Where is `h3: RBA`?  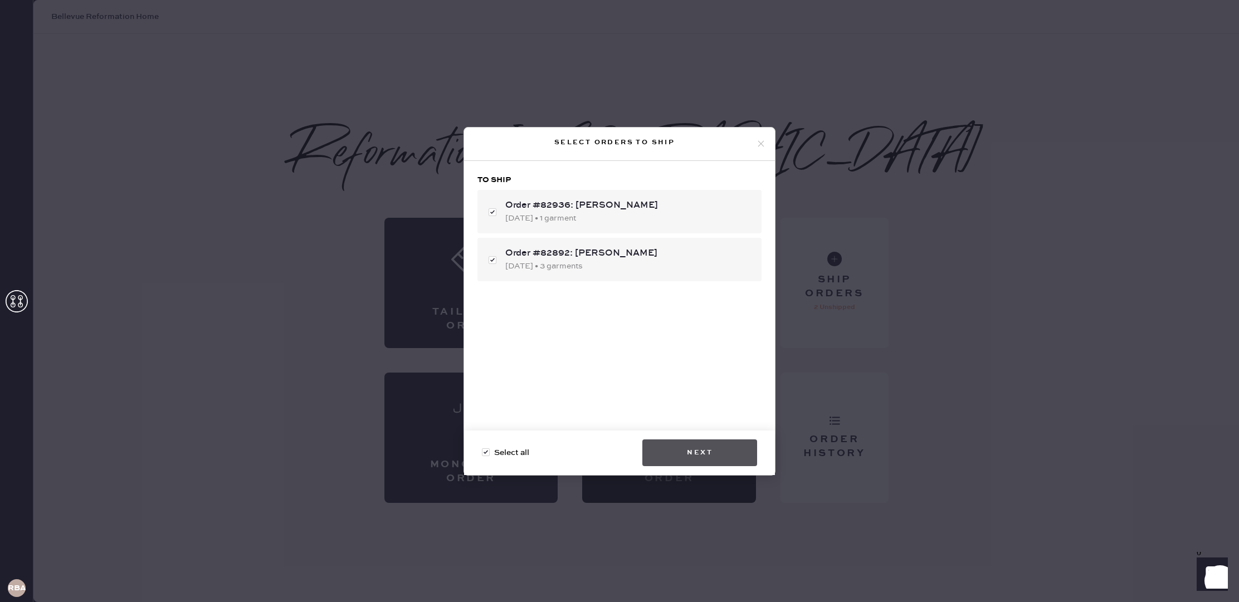 h3: RBA is located at coordinates (17, 588).